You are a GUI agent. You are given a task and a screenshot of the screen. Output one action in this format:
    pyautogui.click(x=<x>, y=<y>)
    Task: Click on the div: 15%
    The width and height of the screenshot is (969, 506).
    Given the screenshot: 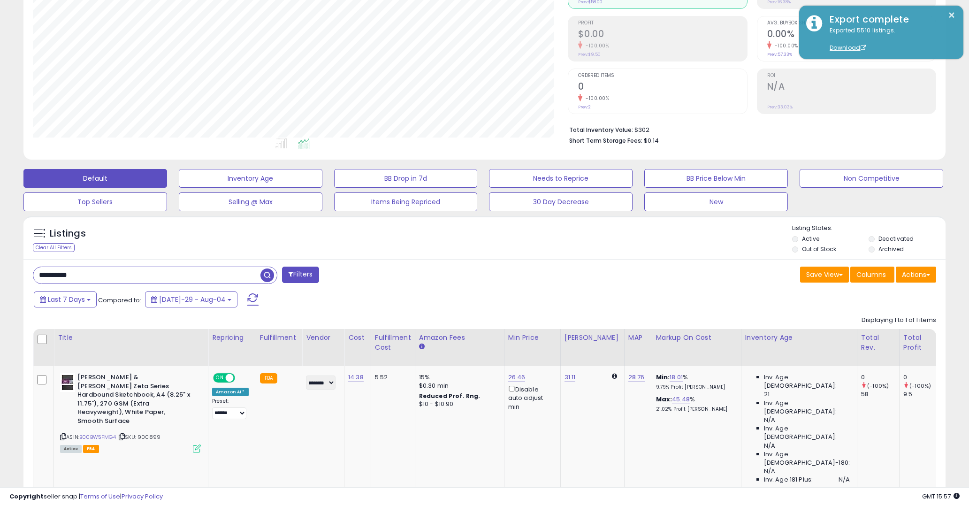 What is the action you would take?
    pyautogui.click(x=458, y=377)
    